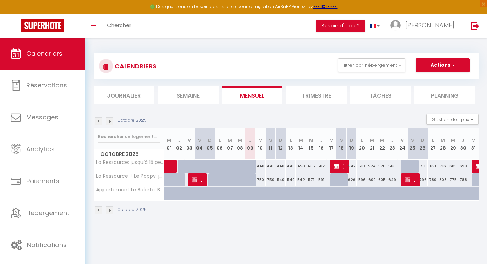 Image resolution: width=487 pixels, height=264 pixels. Describe the element at coordinates (442, 166) in the screenshot. I see `div: 716` at that location.